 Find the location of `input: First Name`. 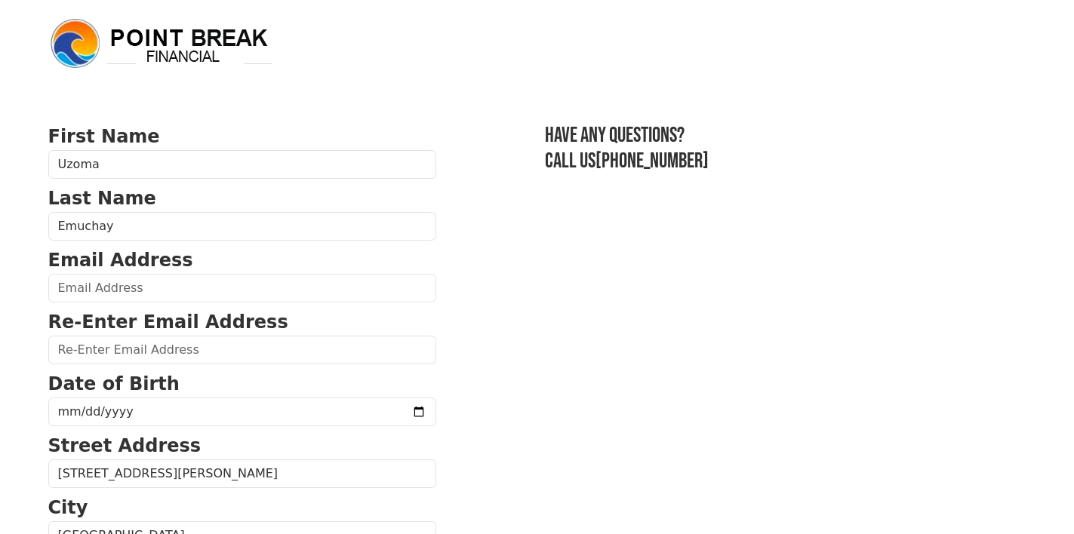

input: First Name is located at coordinates (242, 165).